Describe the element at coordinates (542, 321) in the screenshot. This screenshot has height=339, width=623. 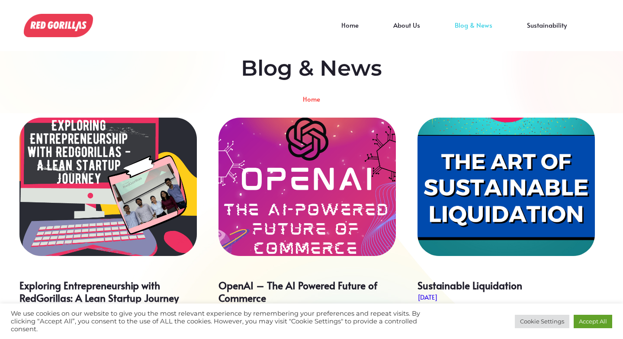
I see `a: Cookie Settings` at that location.